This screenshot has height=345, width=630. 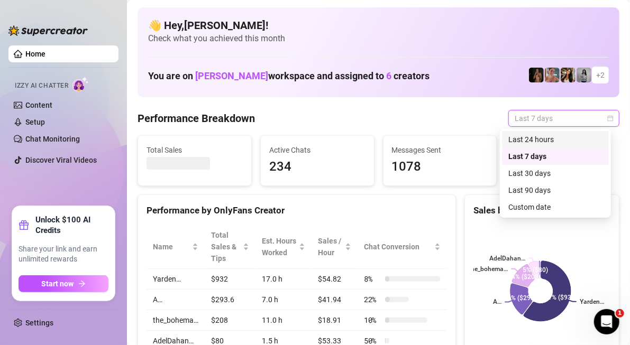 What do you see at coordinates (620, 314) in the screenshot?
I see `span: 1` at bounding box center [620, 314].